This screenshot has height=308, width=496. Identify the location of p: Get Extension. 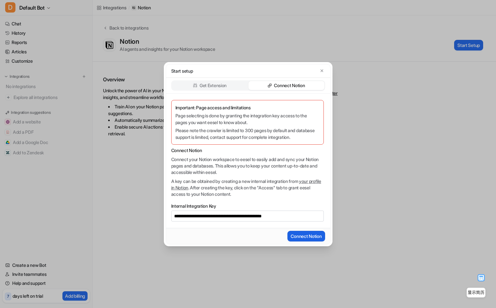
(213, 86).